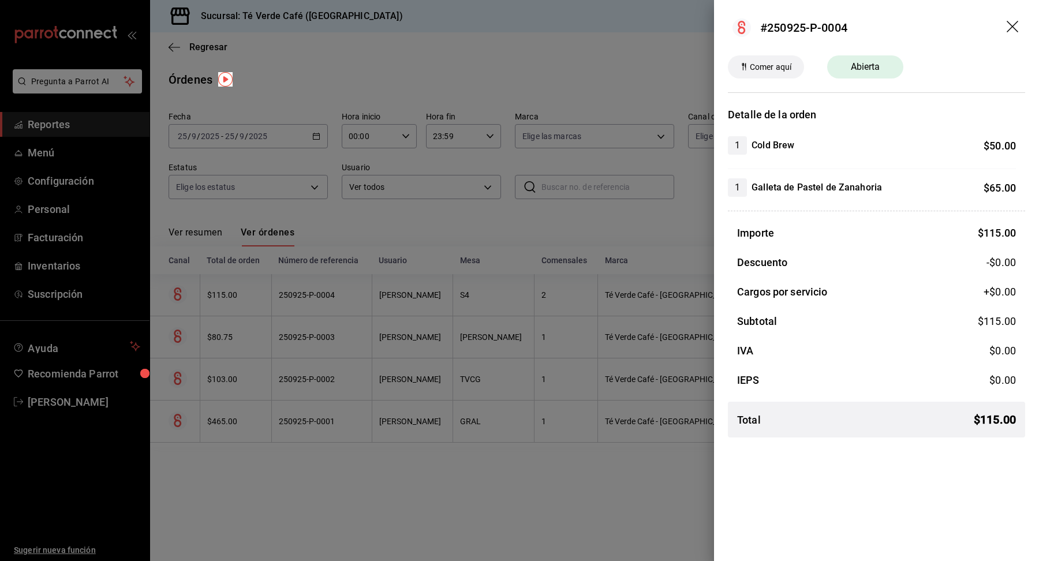 This screenshot has width=1039, height=561. Describe the element at coordinates (782, 292) in the screenshot. I see `h3: Cargos por servicio` at that location.